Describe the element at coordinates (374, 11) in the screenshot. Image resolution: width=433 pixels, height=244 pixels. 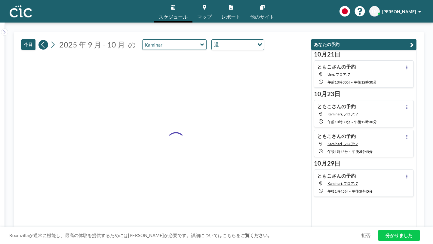
I see `font: TM` at that location.